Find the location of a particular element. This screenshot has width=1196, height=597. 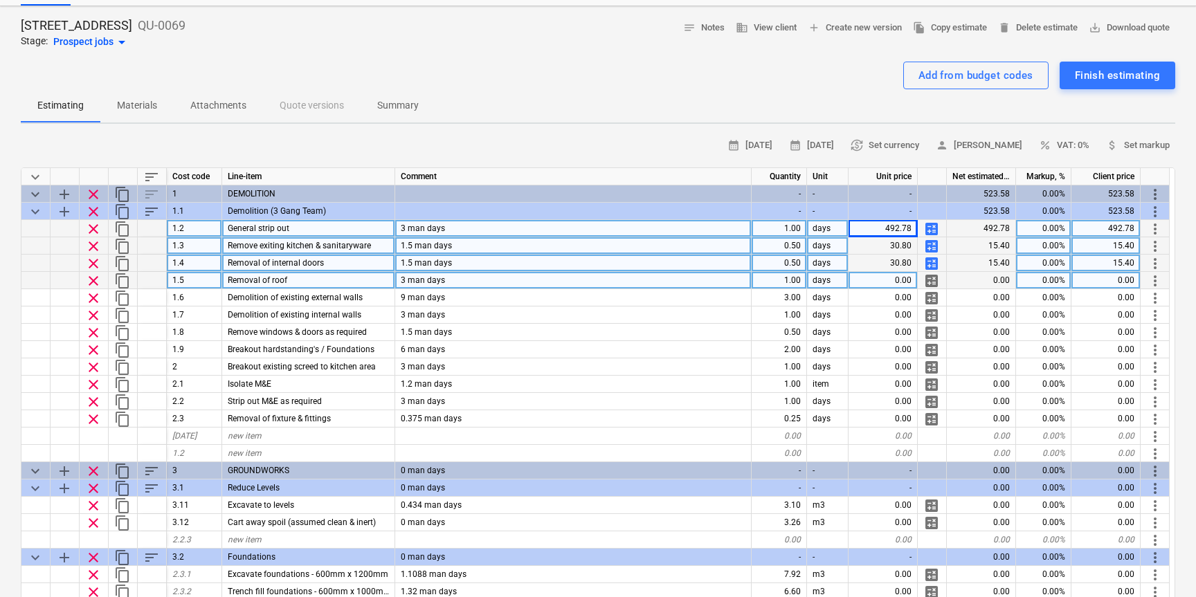

div: Add from budget codes is located at coordinates (976, 75).